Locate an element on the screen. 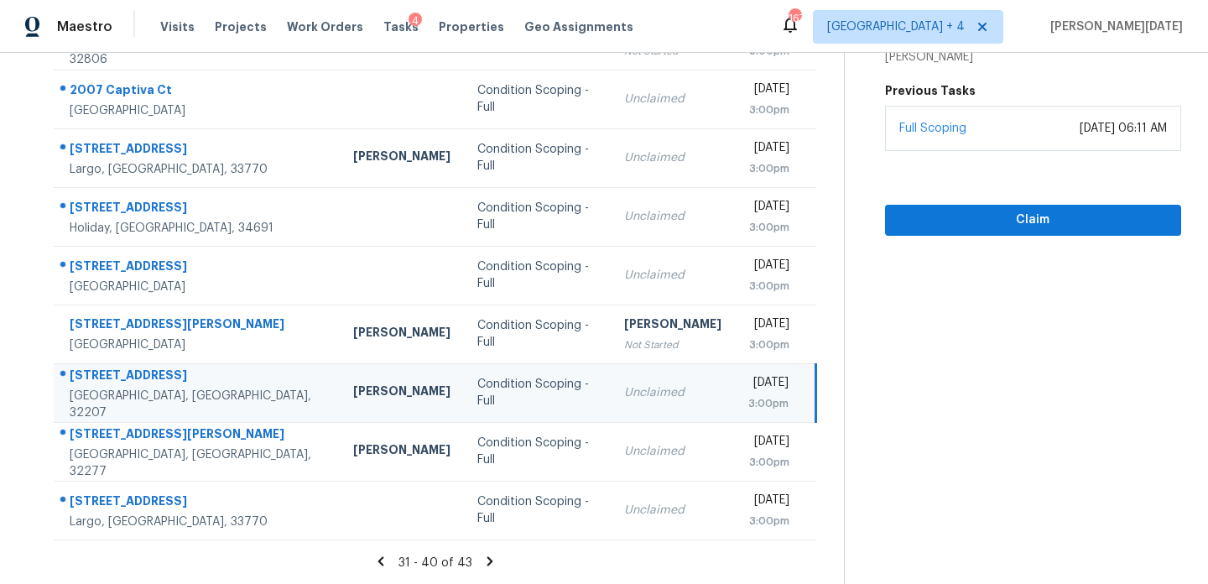  button: Claim is located at coordinates (1033, 220).